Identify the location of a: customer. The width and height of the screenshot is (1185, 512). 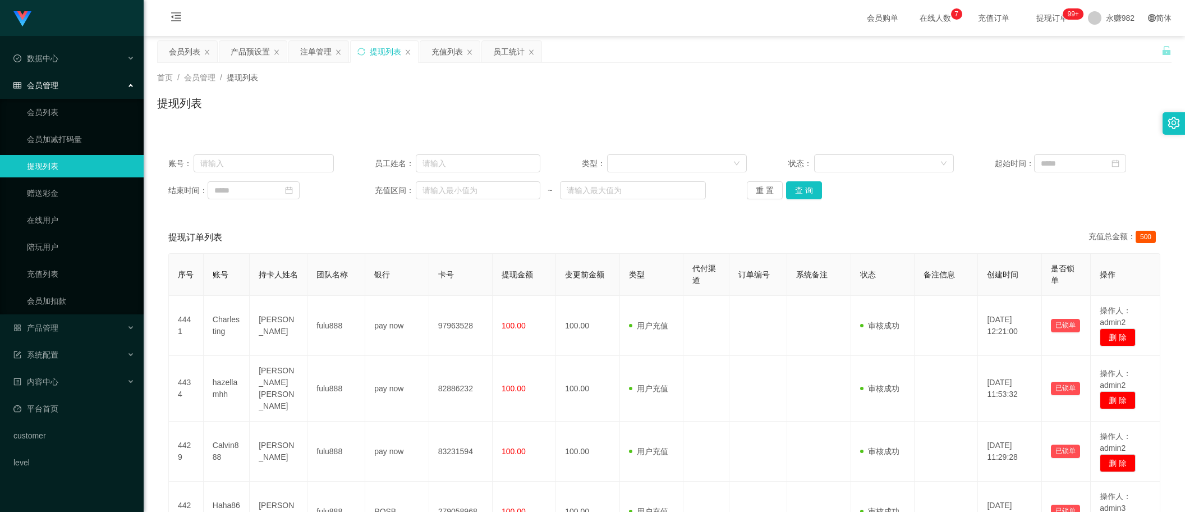
(74, 436).